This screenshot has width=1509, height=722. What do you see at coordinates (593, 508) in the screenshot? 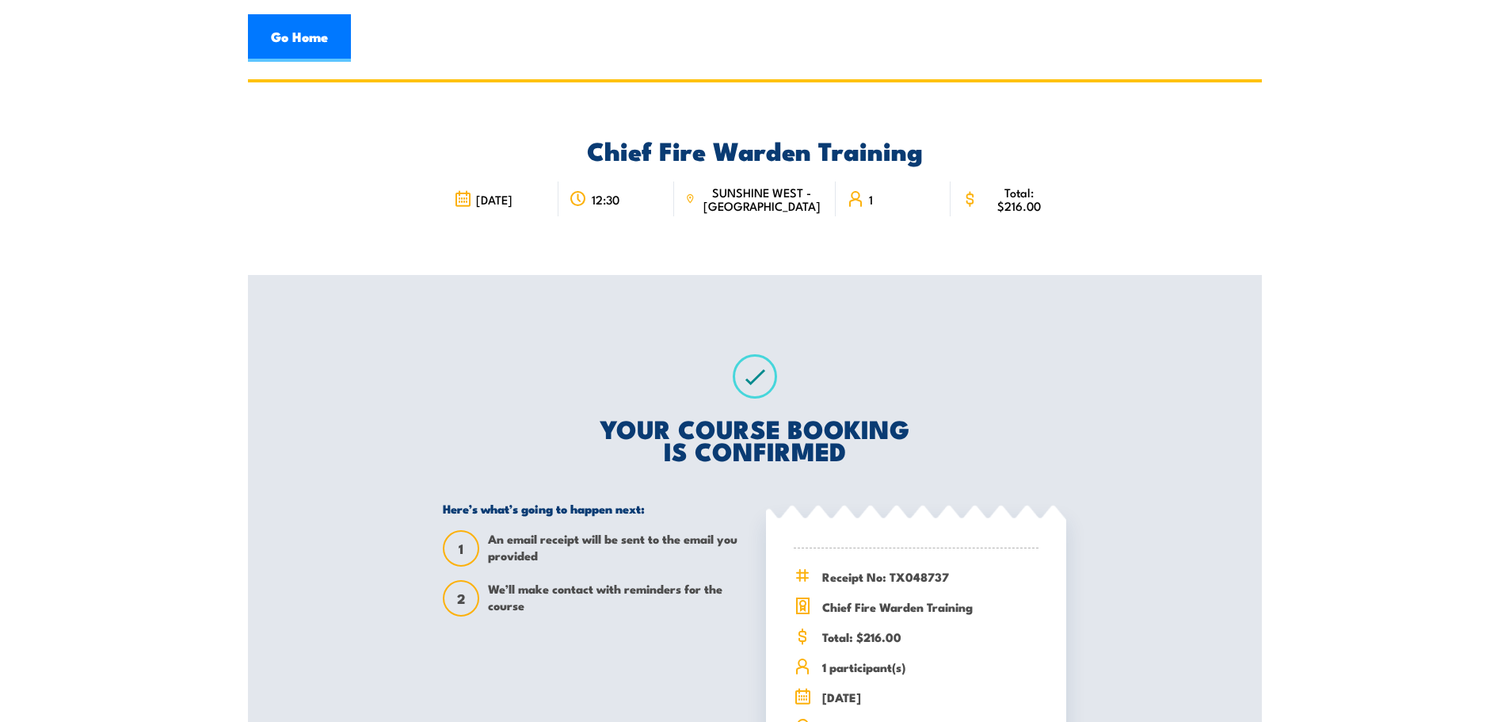
I see `h5: Here’s what’s going to happen next:` at bounding box center [593, 508].